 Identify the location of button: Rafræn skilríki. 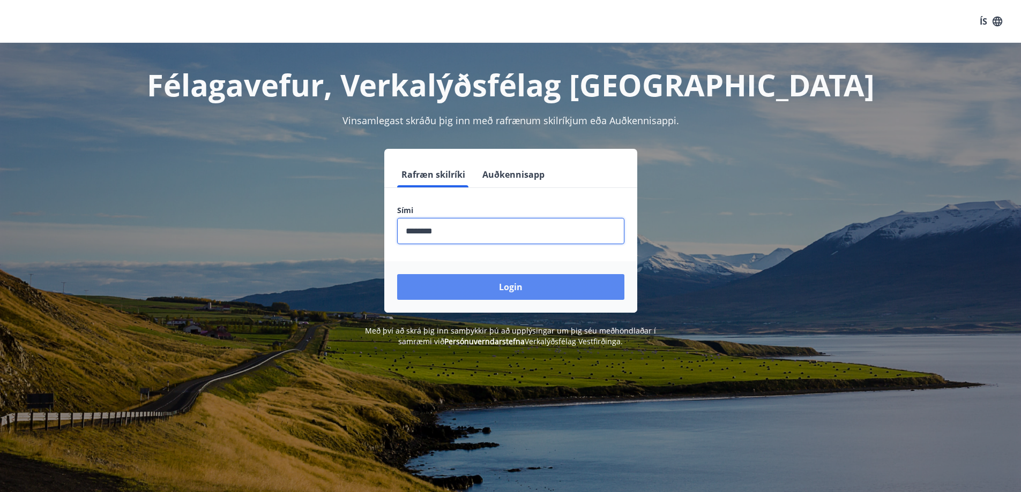
(433, 175).